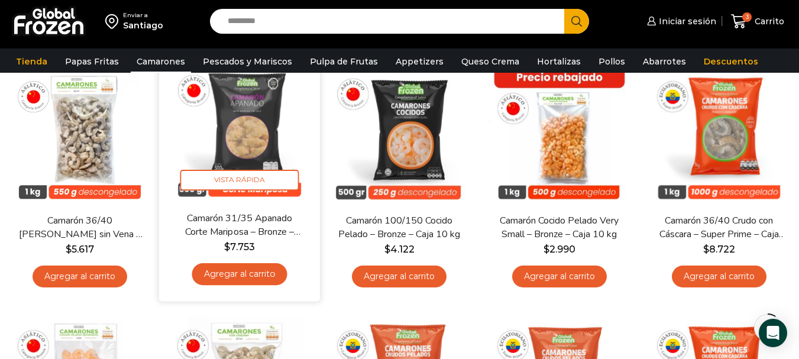 The image size is (799, 359). I want to click on bdi: 4.122, so click(399, 249).